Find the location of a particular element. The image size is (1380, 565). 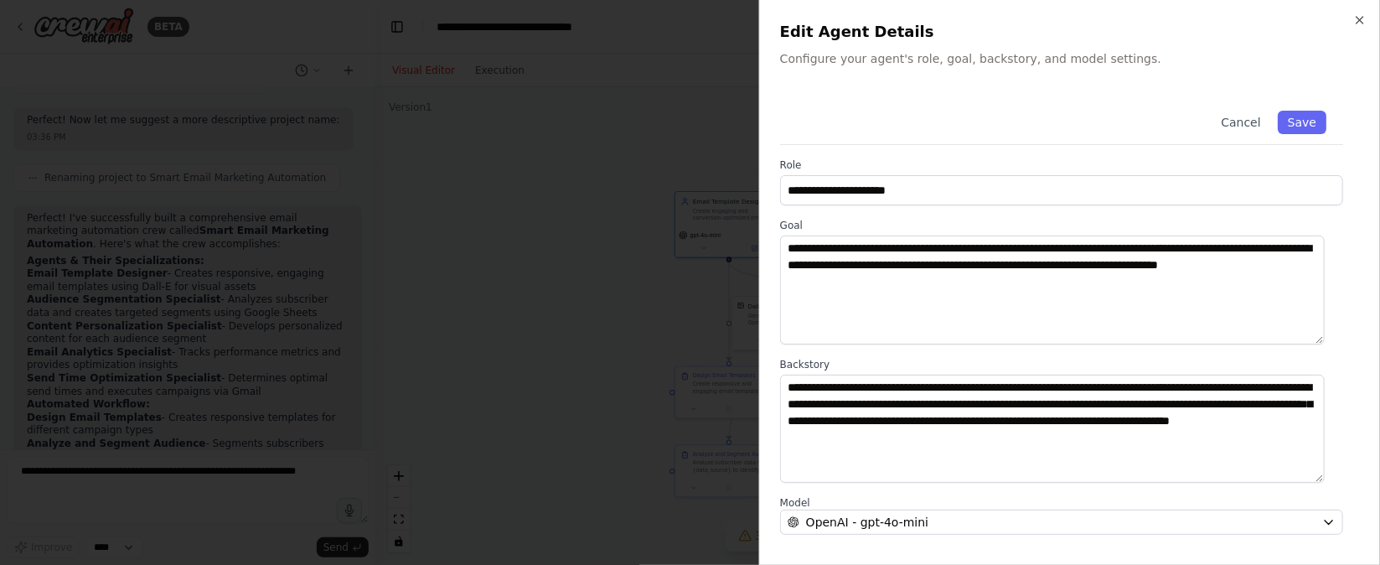

label: Model is located at coordinates (1062, 503).